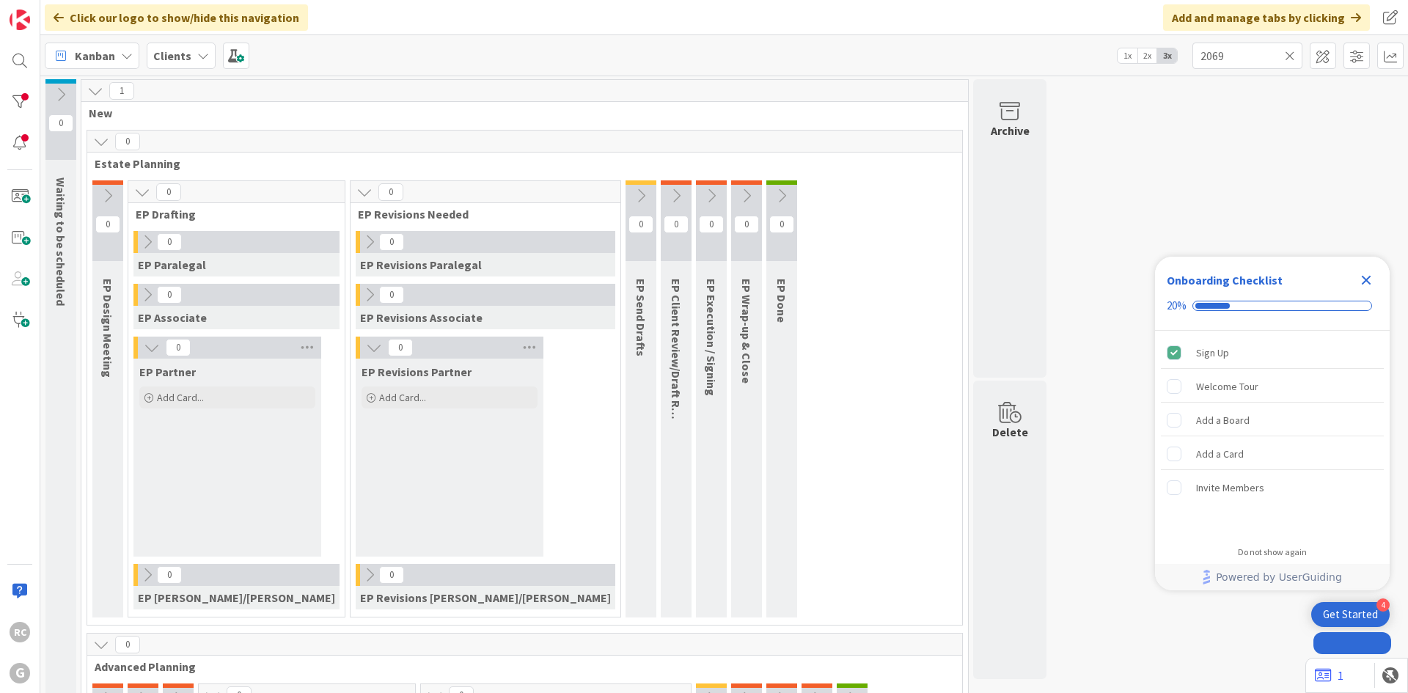  What do you see at coordinates (1224, 280) in the screenshot?
I see `div: Onboarding Checklist` at bounding box center [1224, 280].